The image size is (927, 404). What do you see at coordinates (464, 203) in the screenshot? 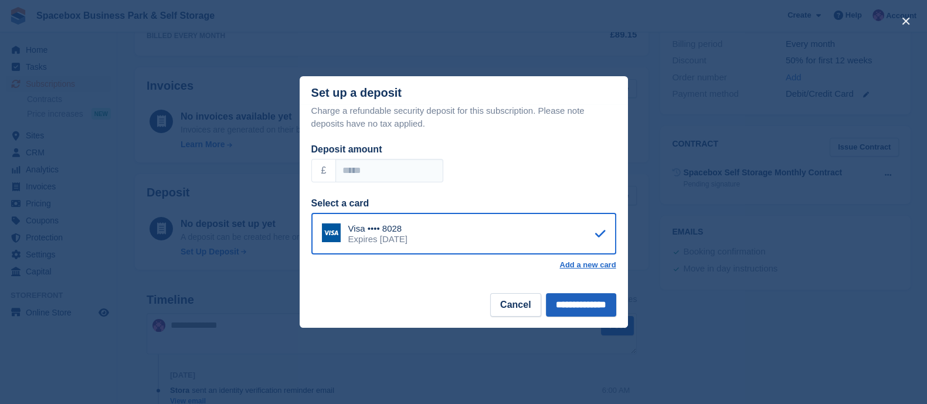
I see `div: Select a card` at bounding box center [464, 203].